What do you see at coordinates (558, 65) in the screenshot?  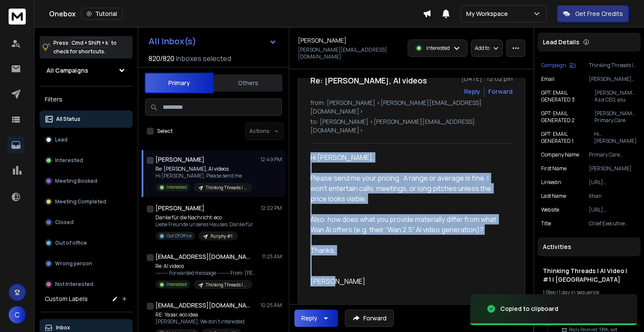 I see `button: Campaign` at bounding box center [558, 65].